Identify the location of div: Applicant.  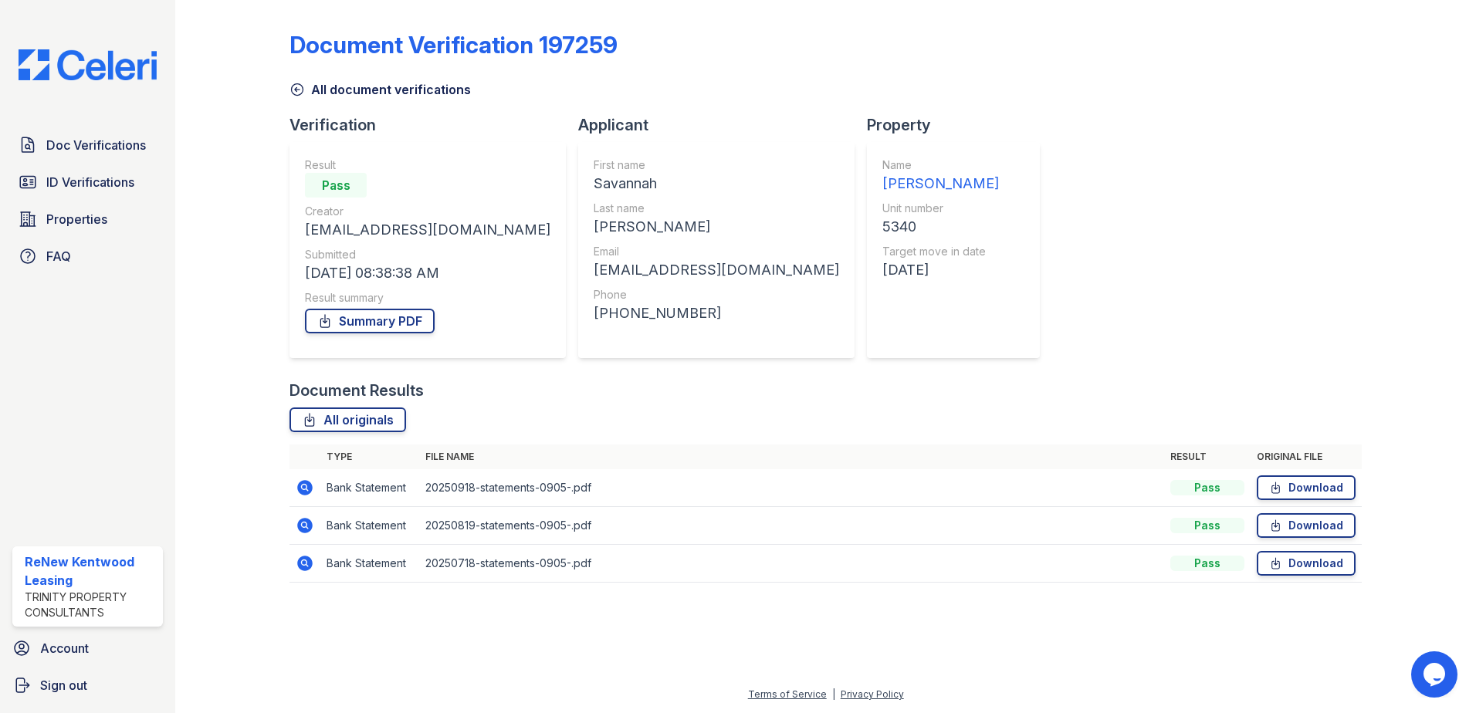
(723, 125).